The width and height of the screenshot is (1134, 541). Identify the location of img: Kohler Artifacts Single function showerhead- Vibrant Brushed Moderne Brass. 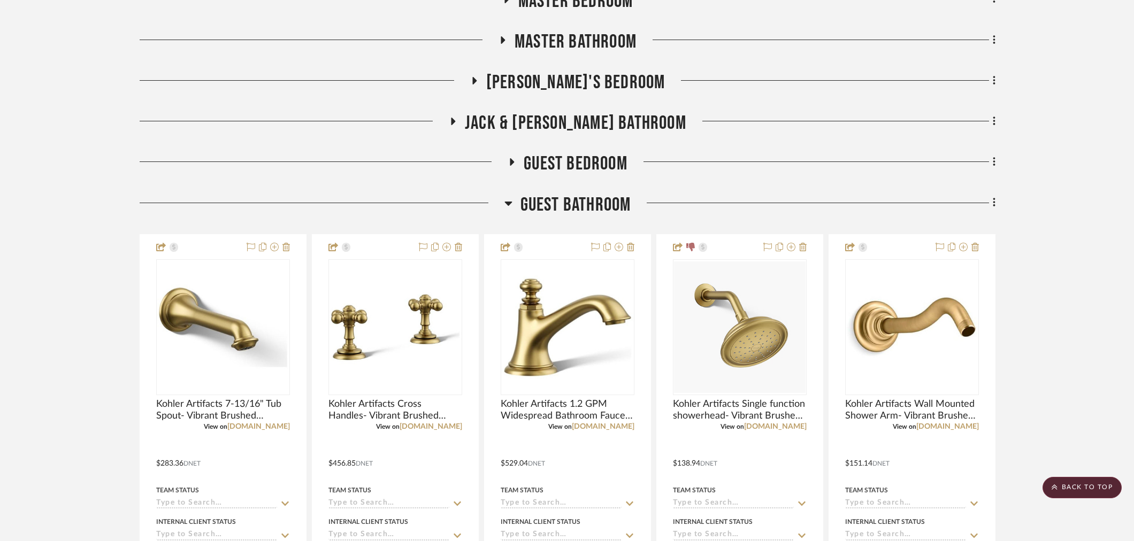
(740, 327).